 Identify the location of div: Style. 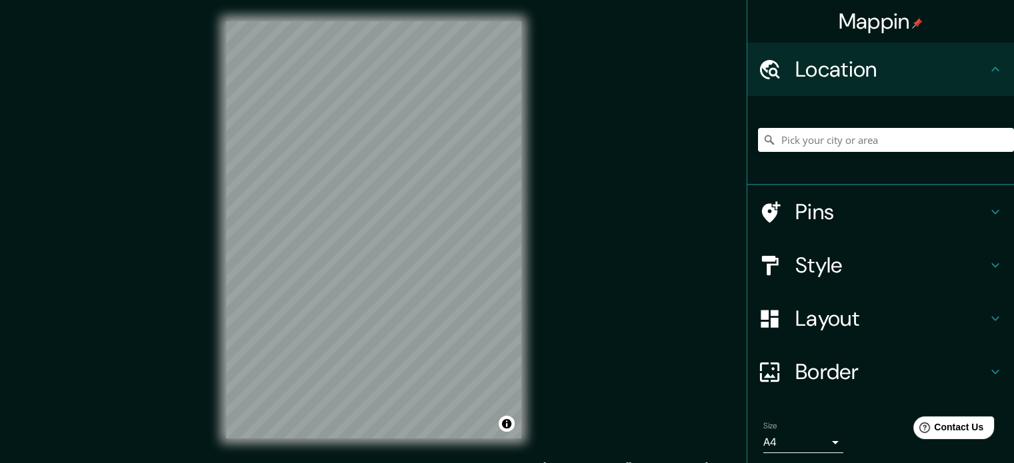
(881, 265).